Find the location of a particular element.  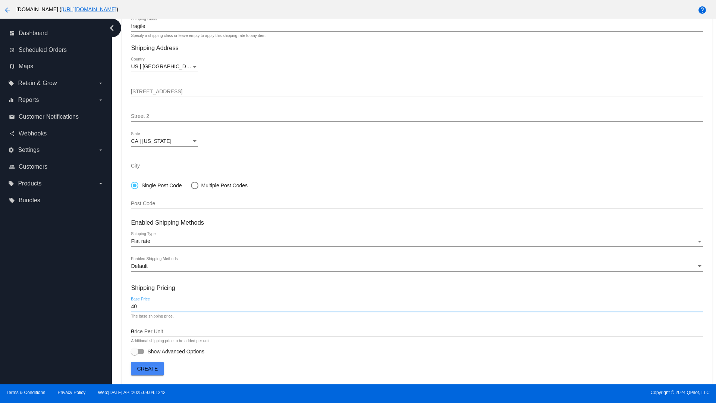

span: Default is located at coordinates (139, 266).